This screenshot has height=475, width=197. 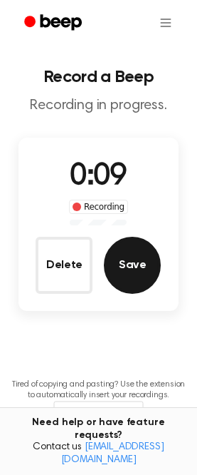 I want to click on span: Contact us, so click(x=98, y=453).